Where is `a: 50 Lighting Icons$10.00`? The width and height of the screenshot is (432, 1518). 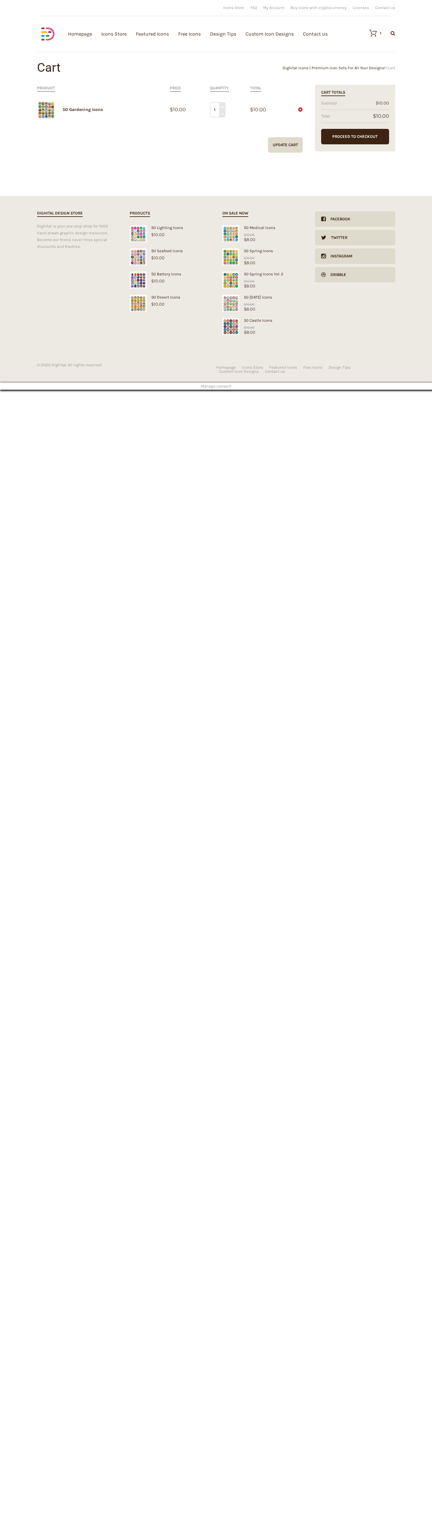
a: 50 Lighting Icons$10.00 is located at coordinates (170, 231).